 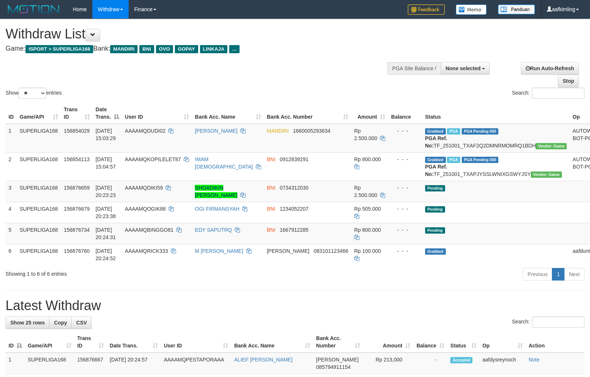 I want to click on span: 156876679, so click(x=77, y=209).